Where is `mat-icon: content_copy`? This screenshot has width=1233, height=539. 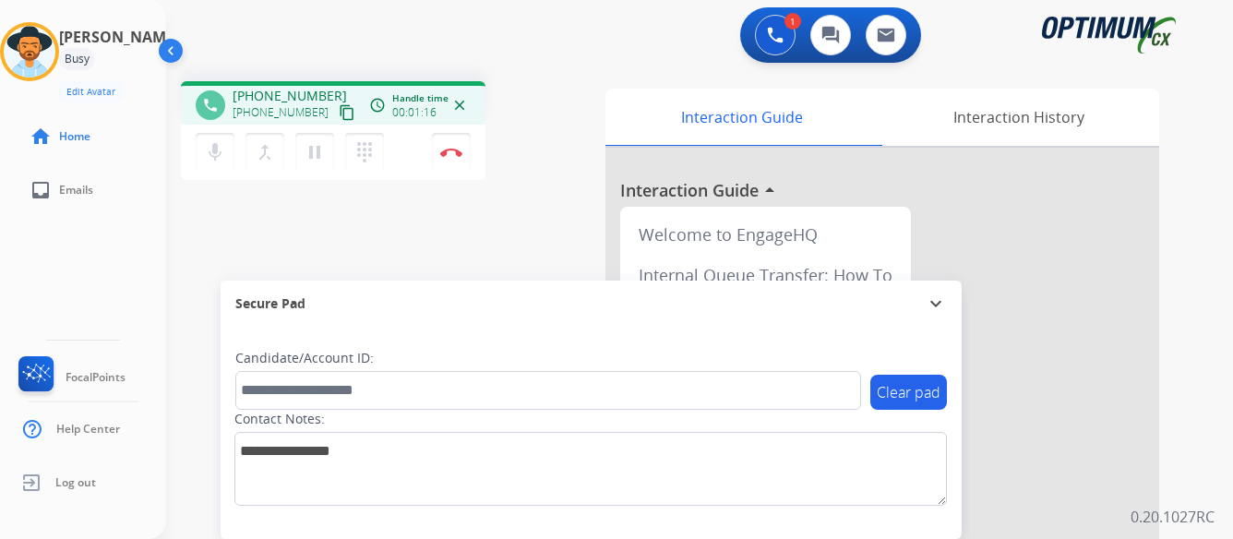 mat-icon: content_copy is located at coordinates (347, 113).